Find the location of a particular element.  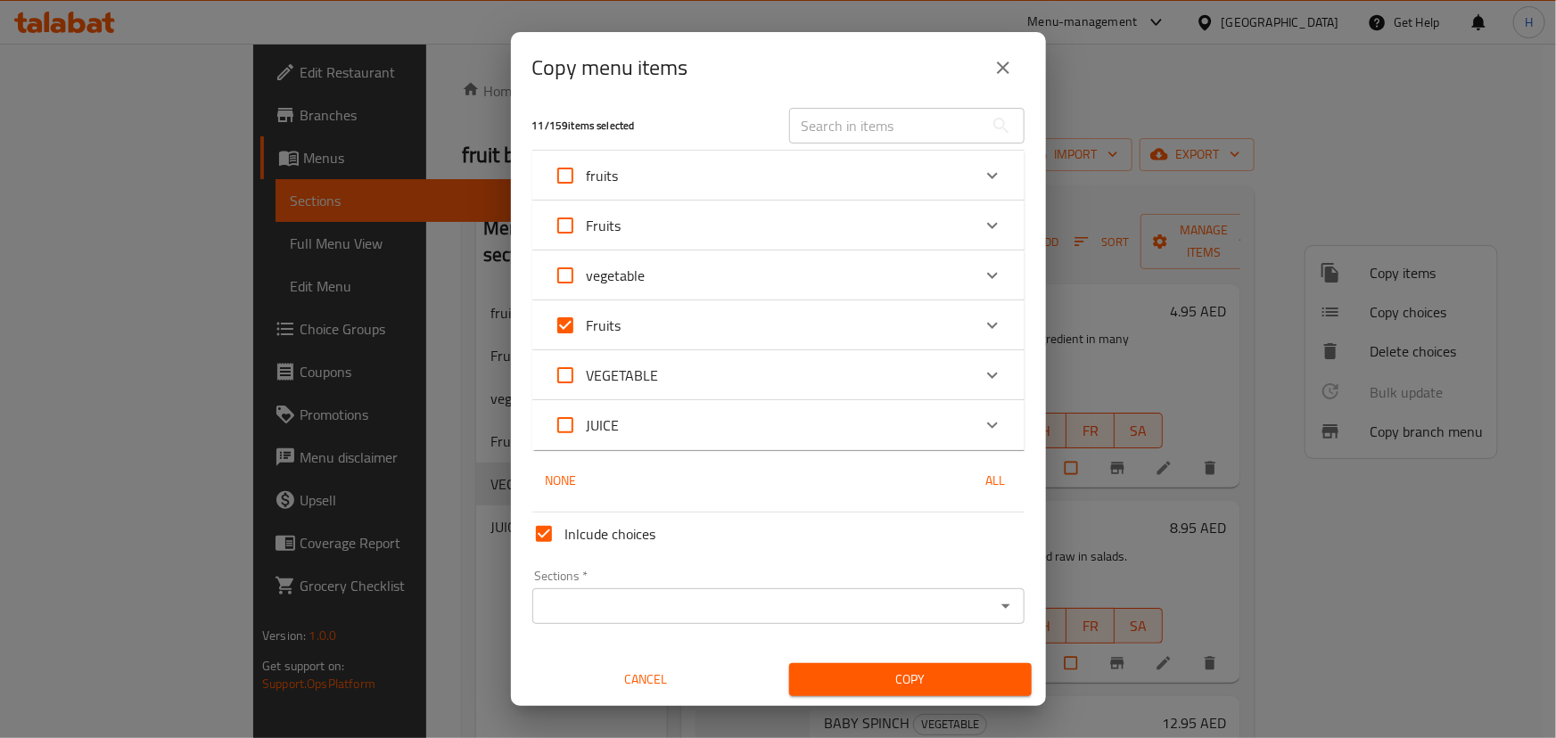

h2: Copy menu items is located at coordinates (610, 68).